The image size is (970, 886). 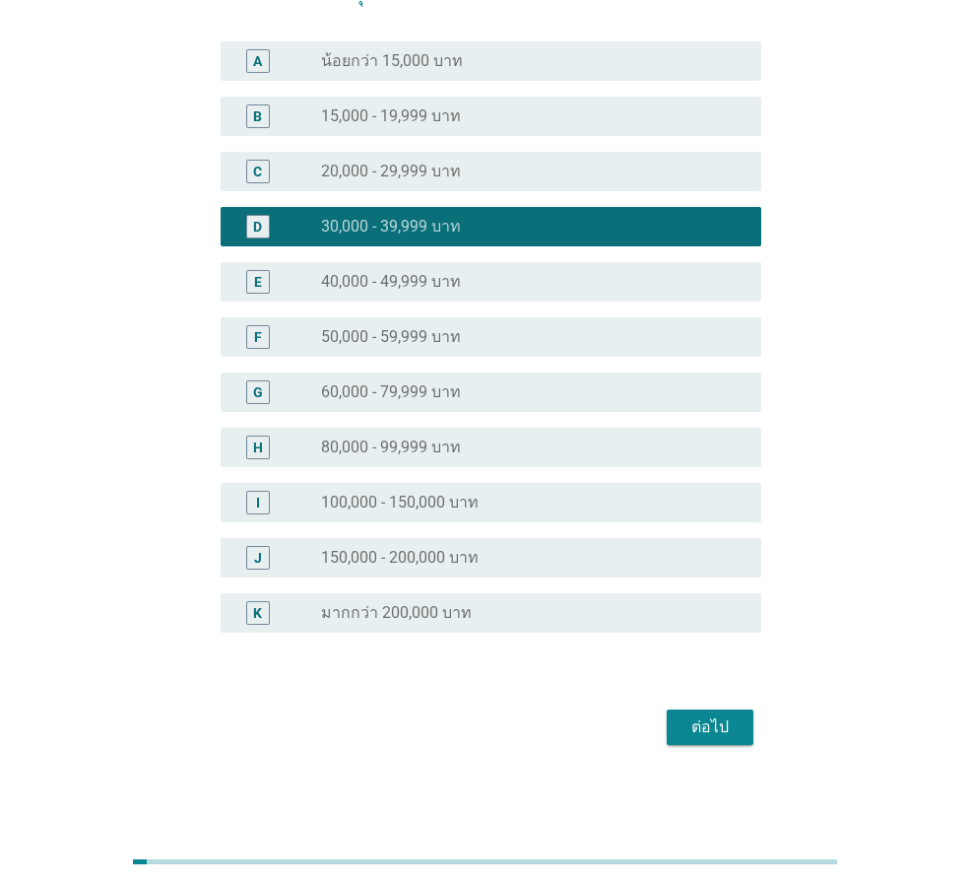 What do you see at coordinates (257, 226) in the screenshot?
I see `div: D` at bounding box center [257, 226].